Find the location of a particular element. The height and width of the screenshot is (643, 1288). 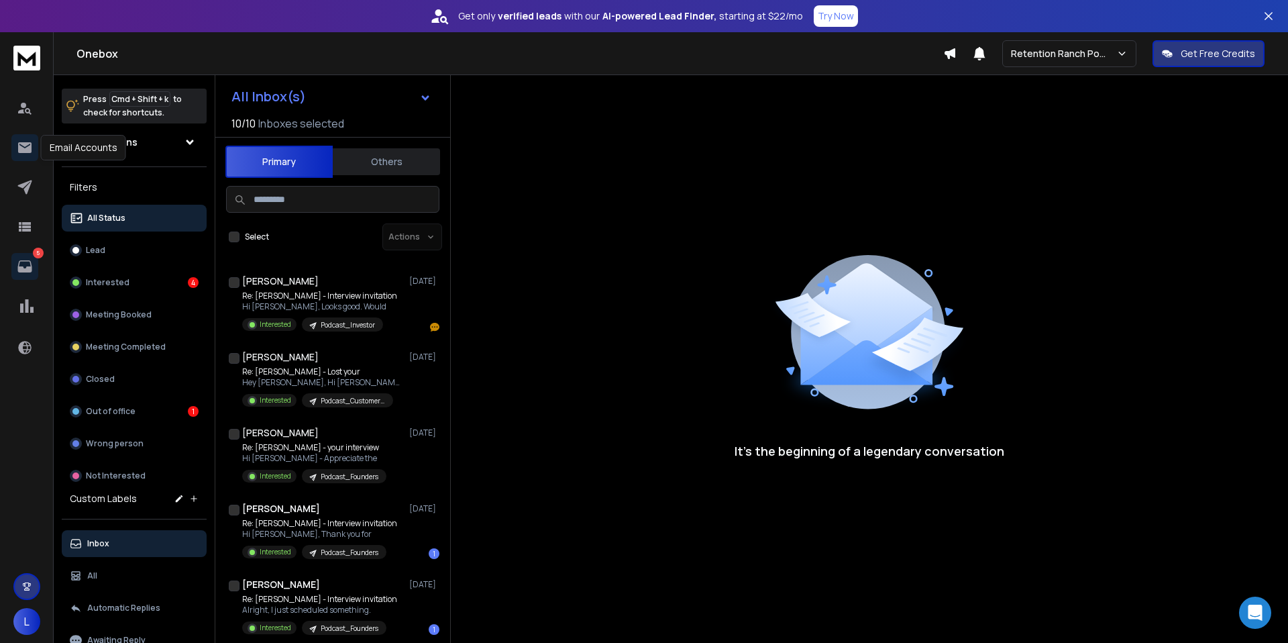

div: Email Accounts is located at coordinates (83, 148).